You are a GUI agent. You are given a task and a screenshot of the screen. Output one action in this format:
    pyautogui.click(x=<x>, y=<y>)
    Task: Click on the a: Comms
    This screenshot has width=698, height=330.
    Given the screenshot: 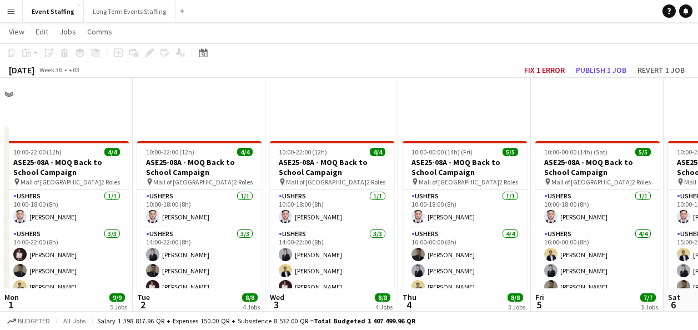 What is the action you would take?
    pyautogui.click(x=99, y=32)
    